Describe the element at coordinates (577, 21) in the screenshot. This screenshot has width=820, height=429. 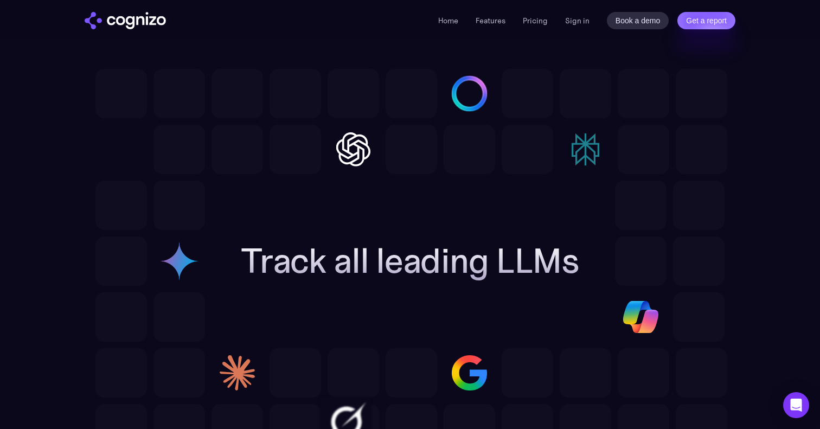
I see `a: Sign in` at that location.